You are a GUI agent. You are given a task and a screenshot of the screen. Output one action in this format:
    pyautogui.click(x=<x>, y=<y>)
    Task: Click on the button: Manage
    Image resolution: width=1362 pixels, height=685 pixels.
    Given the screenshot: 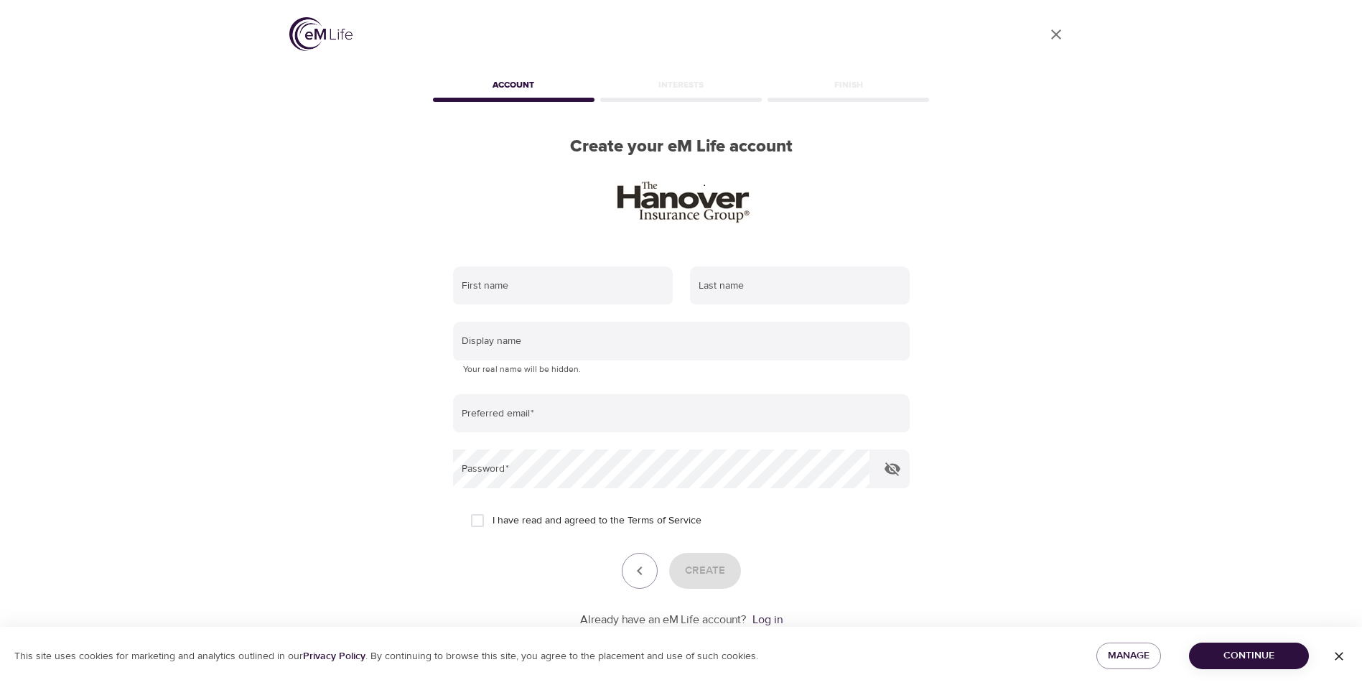 What is the action you would take?
    pyautogui.click(x=1128, y=655)
    